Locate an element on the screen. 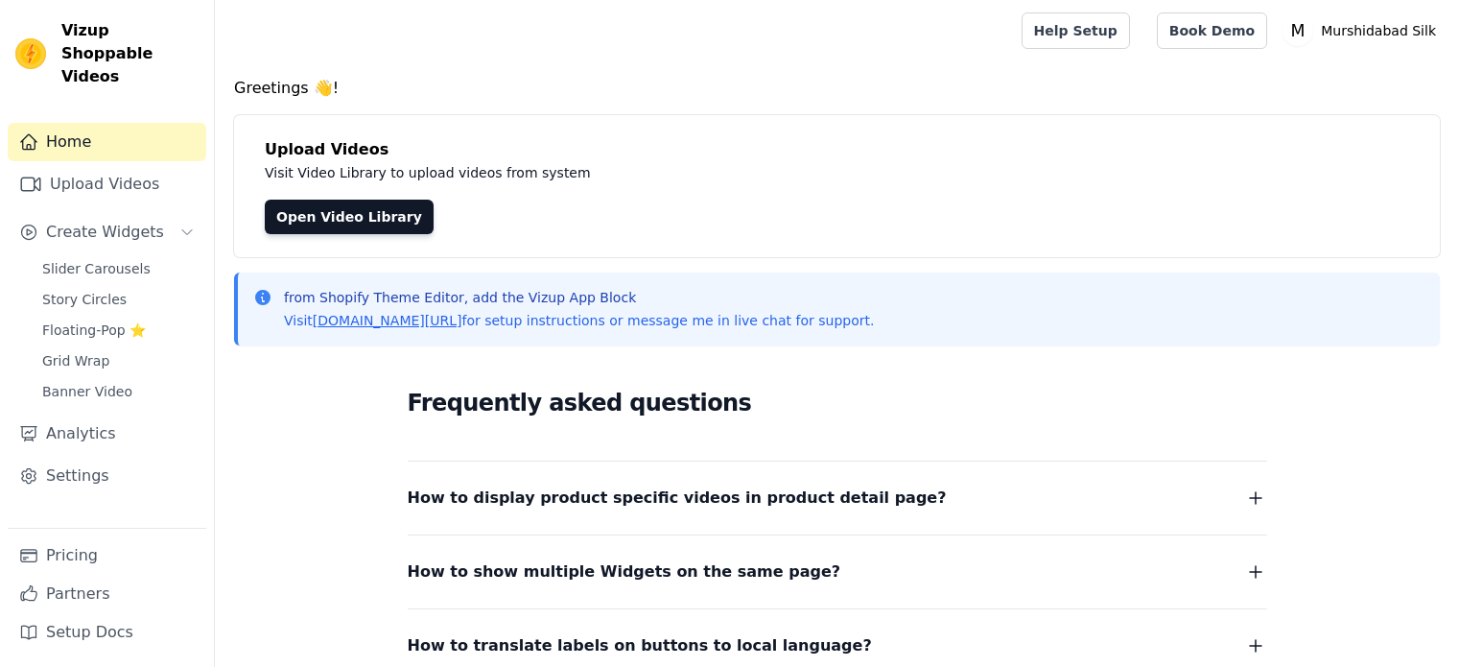 Image resolution: width=1459 pixels, height=667 pixels. a: Settings is located at coordinates (106, 476).